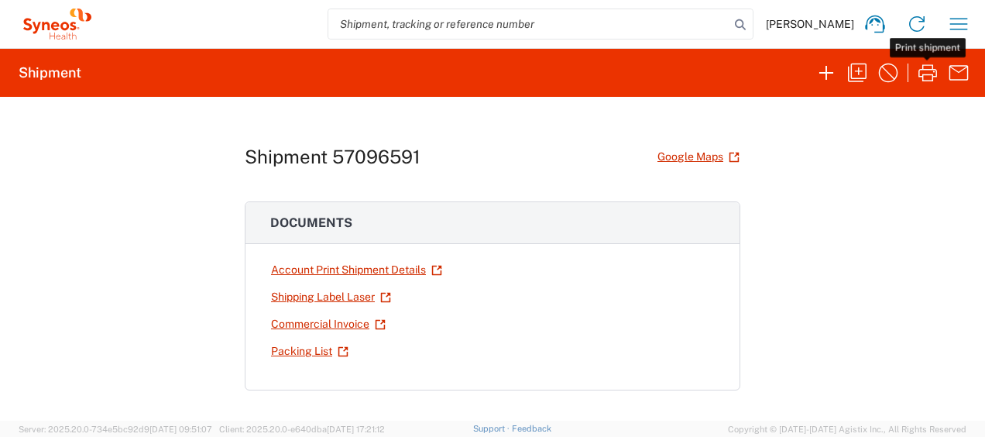  I want to click on input: Shipment, tracking or reference number, so click(529, 24).